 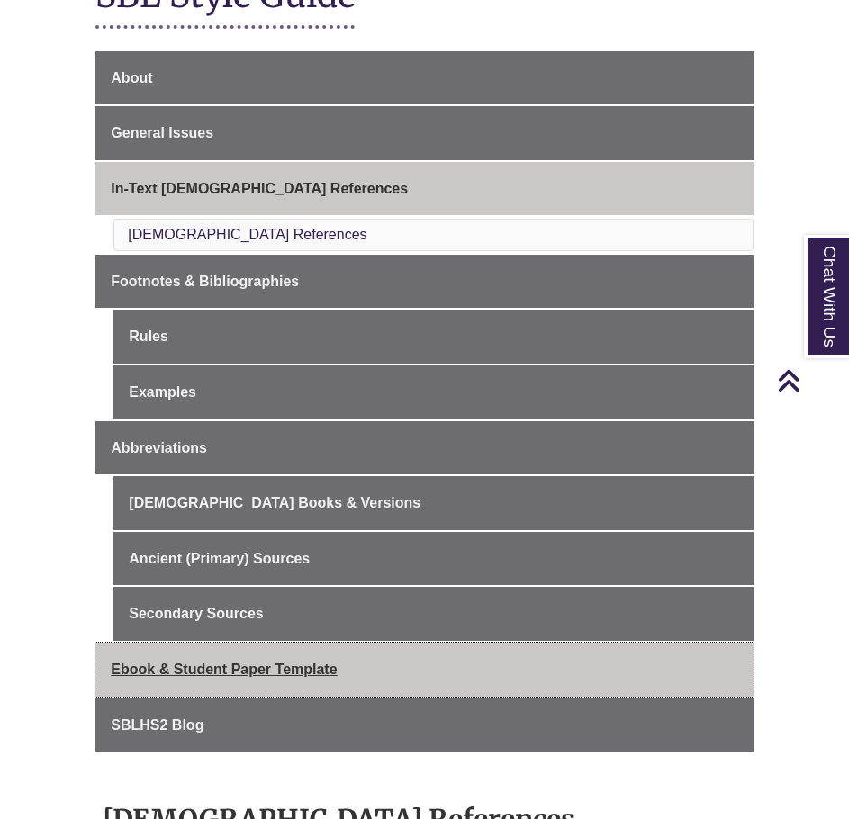 What do you see at coordinates (223, 669) in the screenshot?
I see `span: Ebook & Student Paper Template` at bounding box center [223, 669].